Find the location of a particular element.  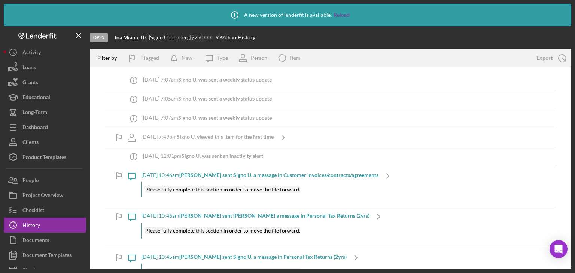

button: Documents is located at coordinates (45, 240).